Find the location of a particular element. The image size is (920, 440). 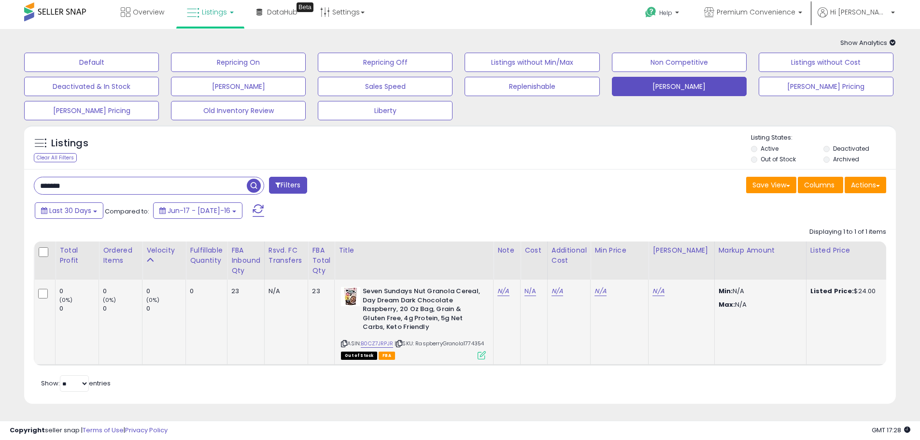

button: Liberty is located at coordinates (385, 111).